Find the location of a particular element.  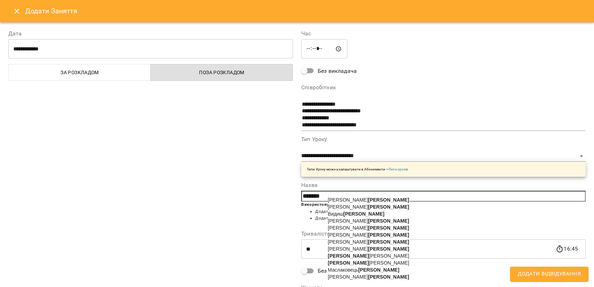

li: Додати всіх клієнтів з тегом # is located at coordinates (450, 218).